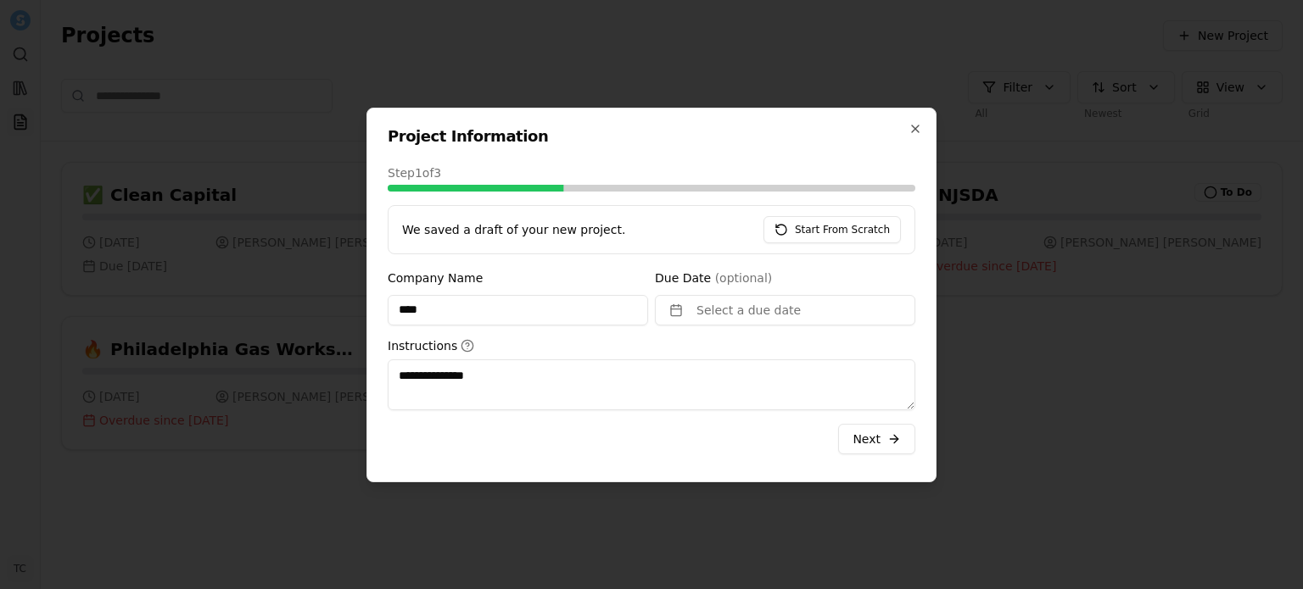  Describe the element at coordinates (414, 173) in the screenshot. I see `span: Step 1 of 3` at that location.